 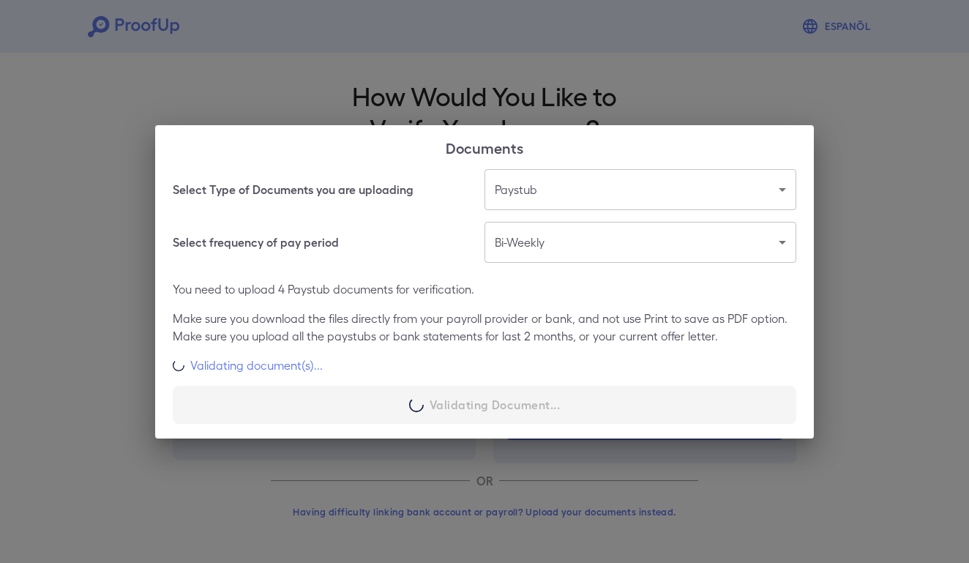 I want to click on h6: Select frequency of pay period, so click(x=255, y=242).